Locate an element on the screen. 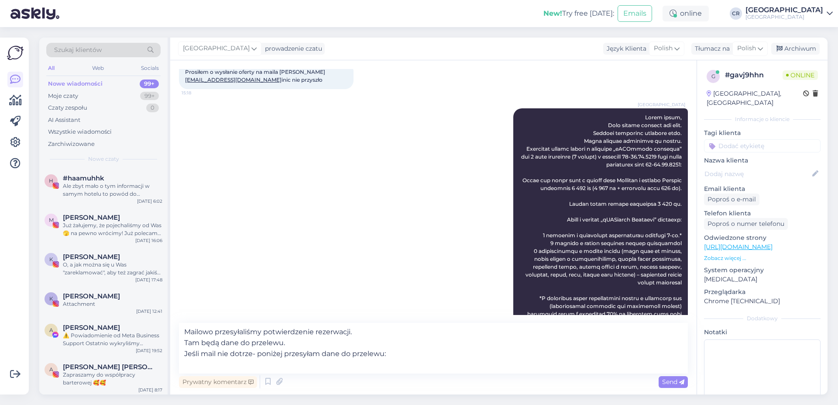  p: Przeglądarka is located at coordinates (762, 292).